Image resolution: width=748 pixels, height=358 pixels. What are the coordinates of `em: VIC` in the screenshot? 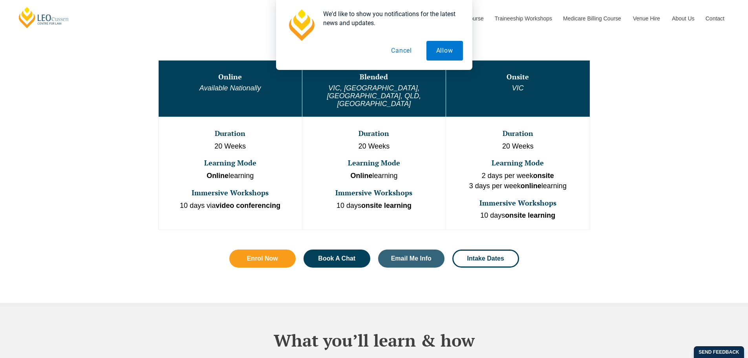 It's located at (518, 88).